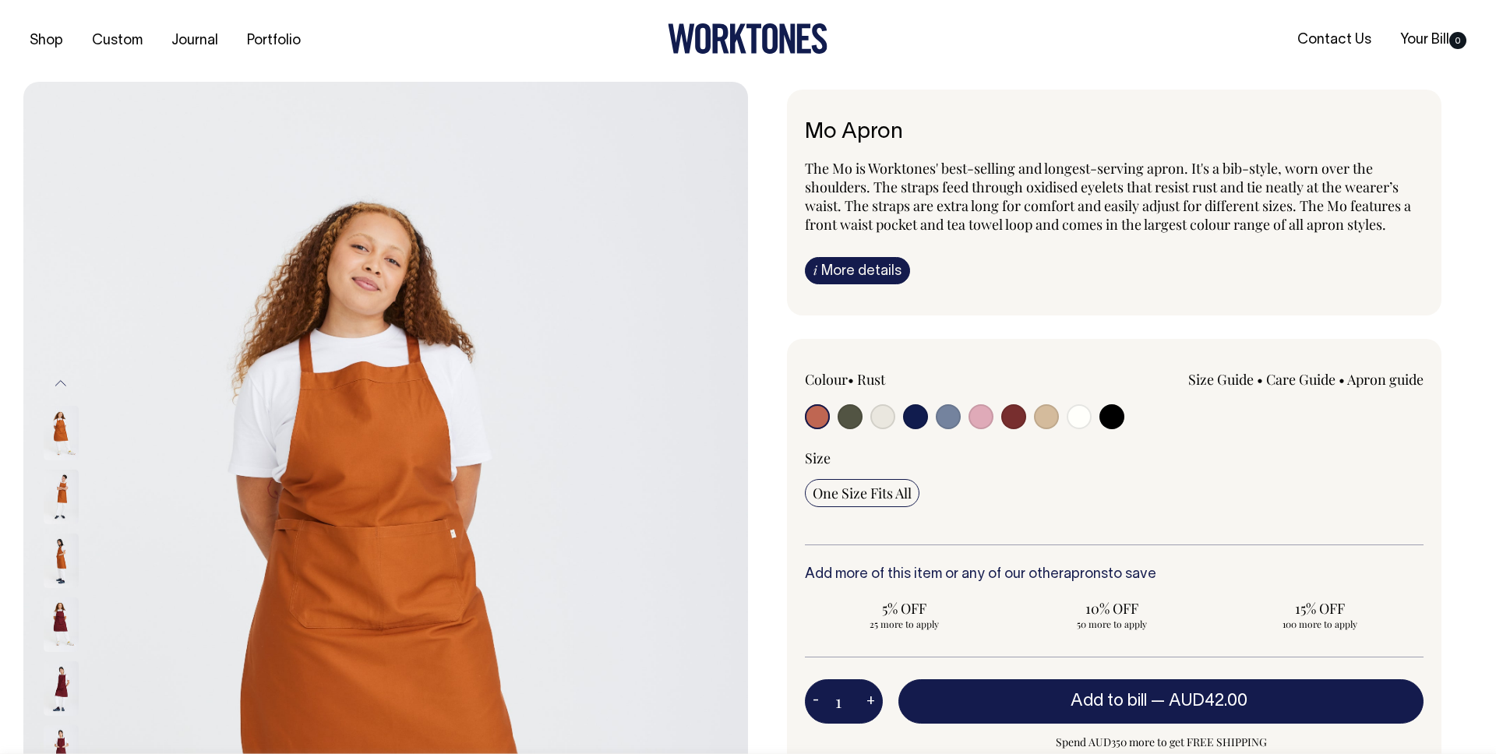 The width and height of the screenshot is (1496, 754). What do you see at coordinates (1208, 701) in the screenshot?
I see `span: AUD42.00` at bounding box center [1208, 701].